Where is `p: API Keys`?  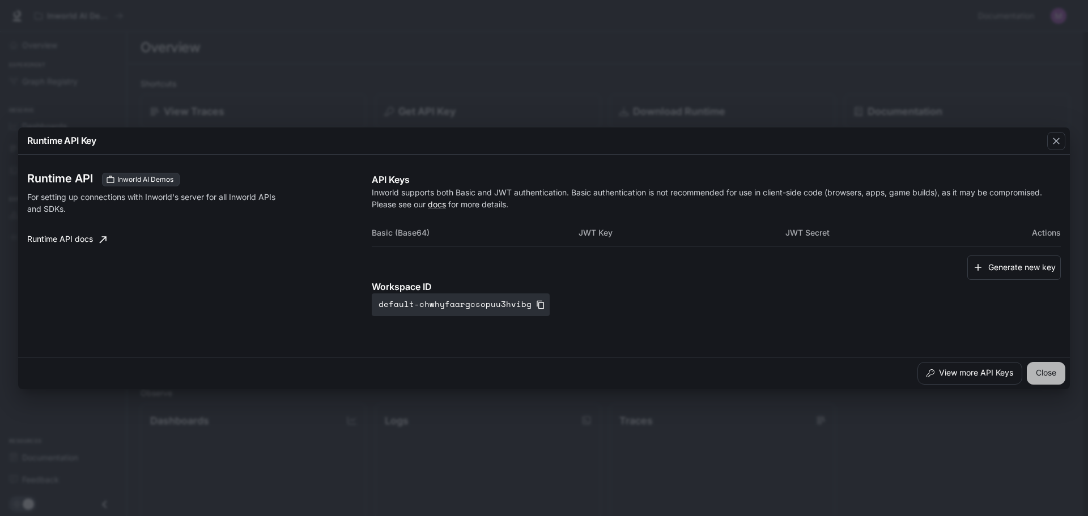
p: API Keys is located at coordinates (716, 180).